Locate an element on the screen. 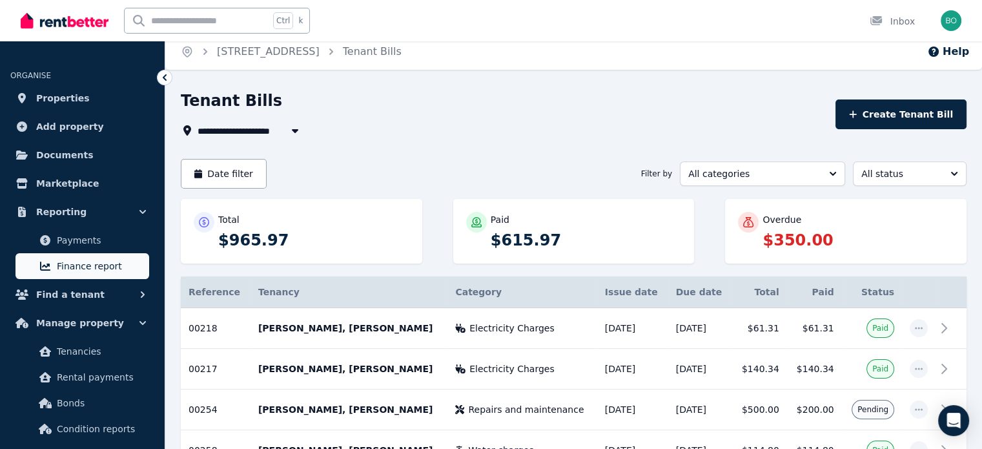  span: Rental payments is located at coordinates (100, 377).